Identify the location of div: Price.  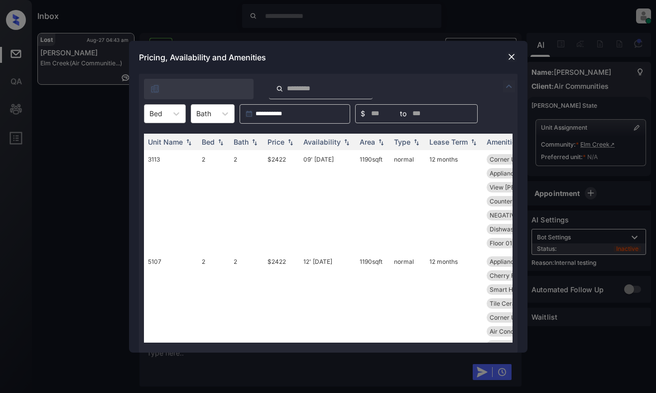
(276, 142).